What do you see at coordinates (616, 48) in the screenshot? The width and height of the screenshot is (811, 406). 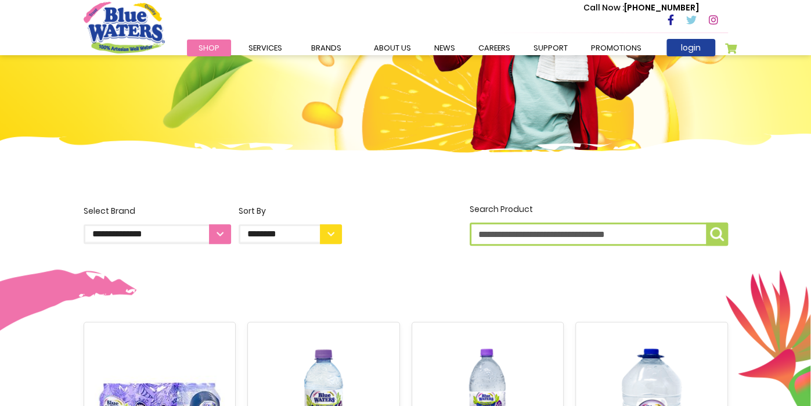 I see `a: Promotions` at bounding box center [616, 48].